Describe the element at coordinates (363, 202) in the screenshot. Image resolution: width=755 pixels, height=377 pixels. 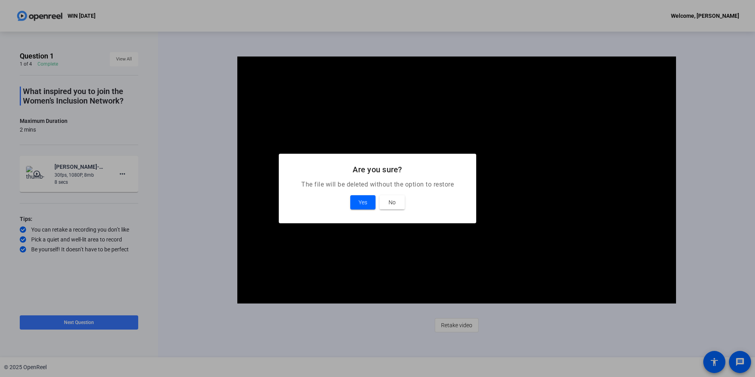
I see `button: Yes` at that location.